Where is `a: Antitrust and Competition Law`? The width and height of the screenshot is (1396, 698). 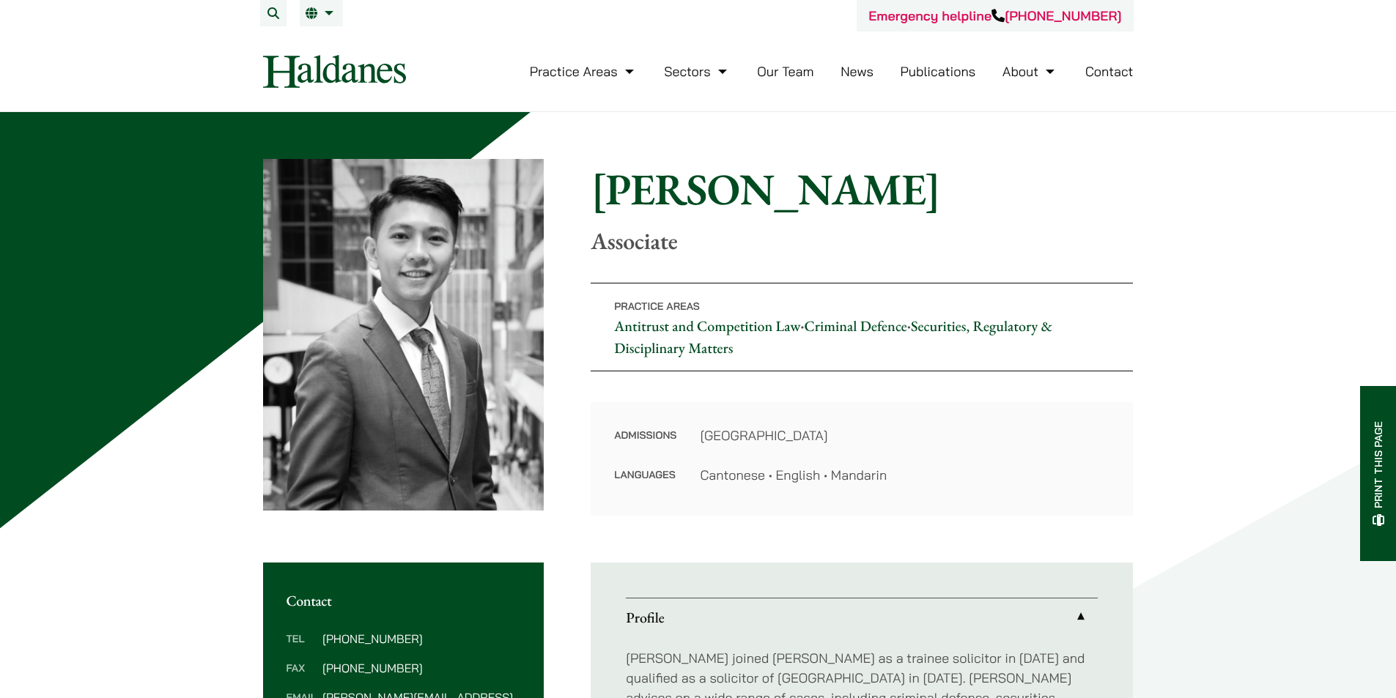
a: Antitrust and Competition Law is located at coordinates (707, 326).